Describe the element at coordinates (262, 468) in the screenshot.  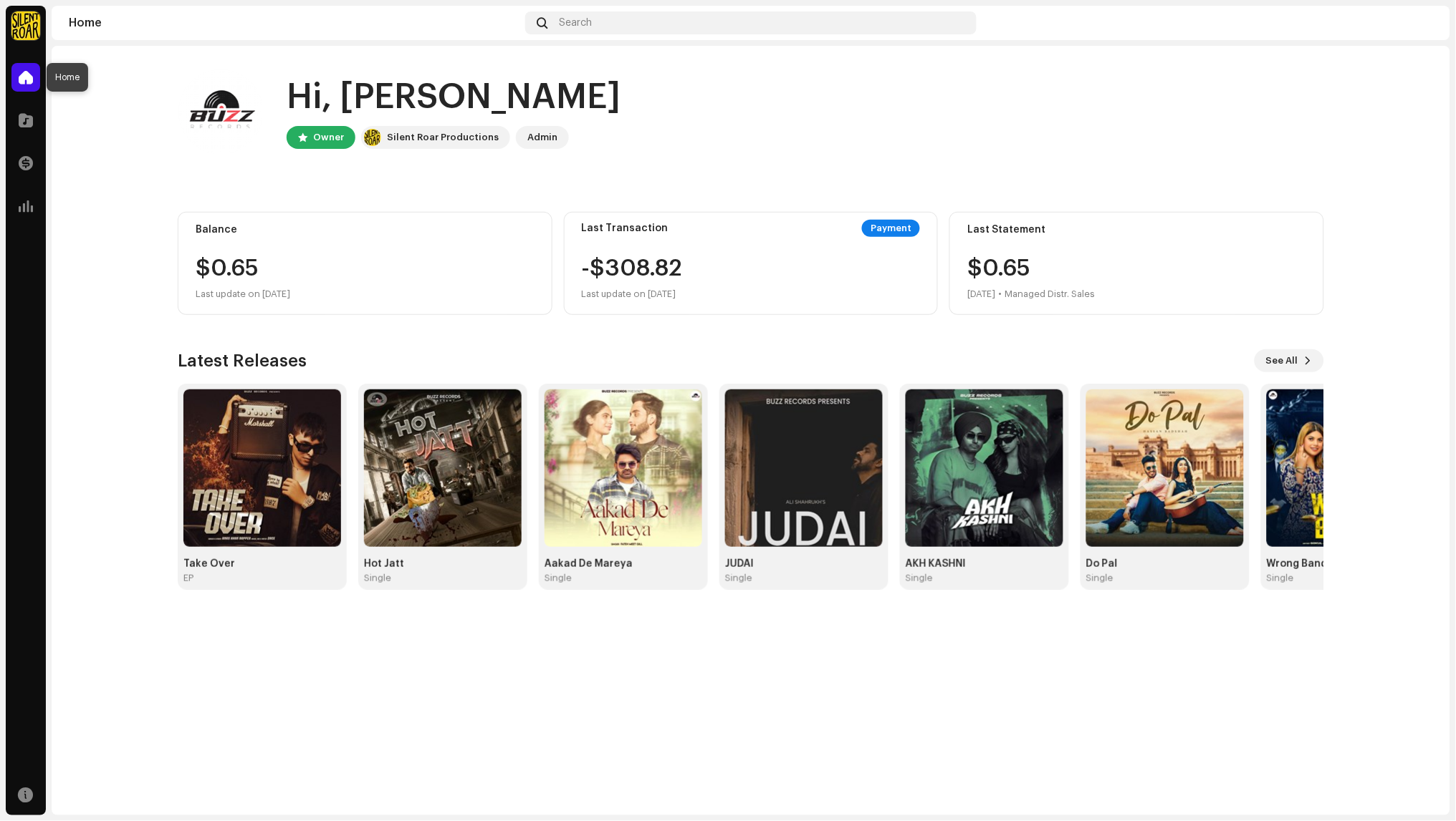
I see `img: abfd2b74-fb51-40dd-8f24-ab96343b928b` at that location.